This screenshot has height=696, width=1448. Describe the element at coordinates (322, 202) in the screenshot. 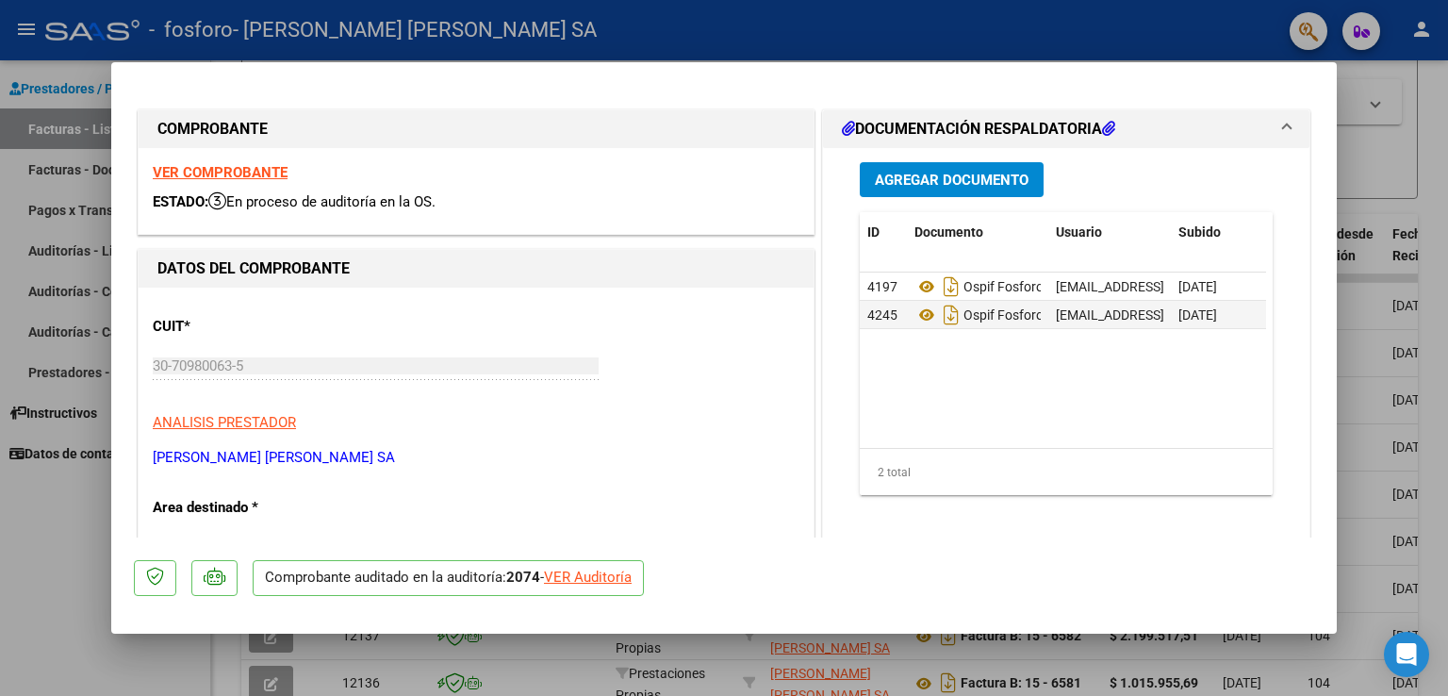

I see `span: En proceso de auditoría en la OS.` at that location.